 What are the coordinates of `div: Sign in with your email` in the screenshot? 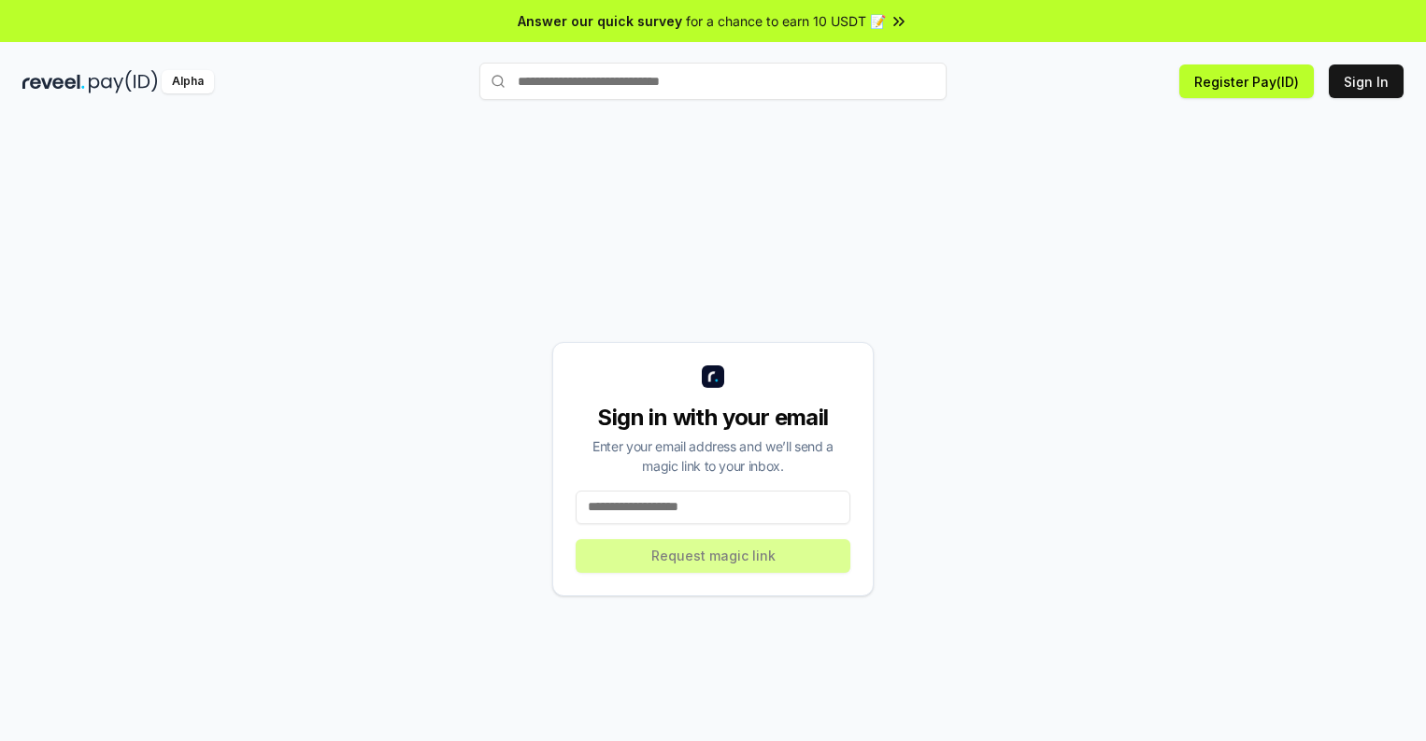 It's located at (713, 418).